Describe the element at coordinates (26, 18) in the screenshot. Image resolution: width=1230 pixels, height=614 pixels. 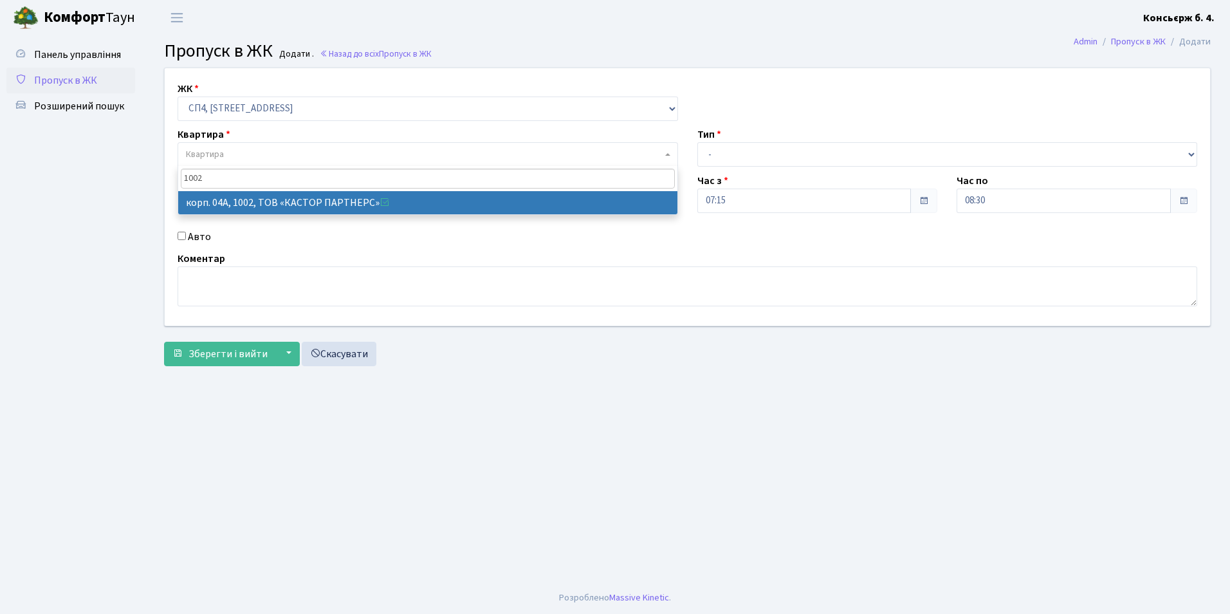
I see `img: logo.png` at that location.